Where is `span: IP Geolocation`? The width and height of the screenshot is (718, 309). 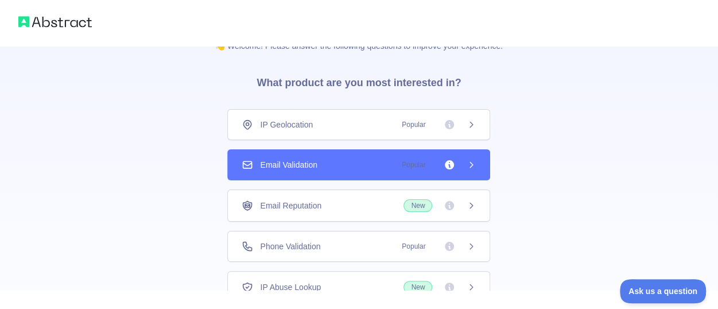
span: IP Geolocation is located at coordinates (286, 125).